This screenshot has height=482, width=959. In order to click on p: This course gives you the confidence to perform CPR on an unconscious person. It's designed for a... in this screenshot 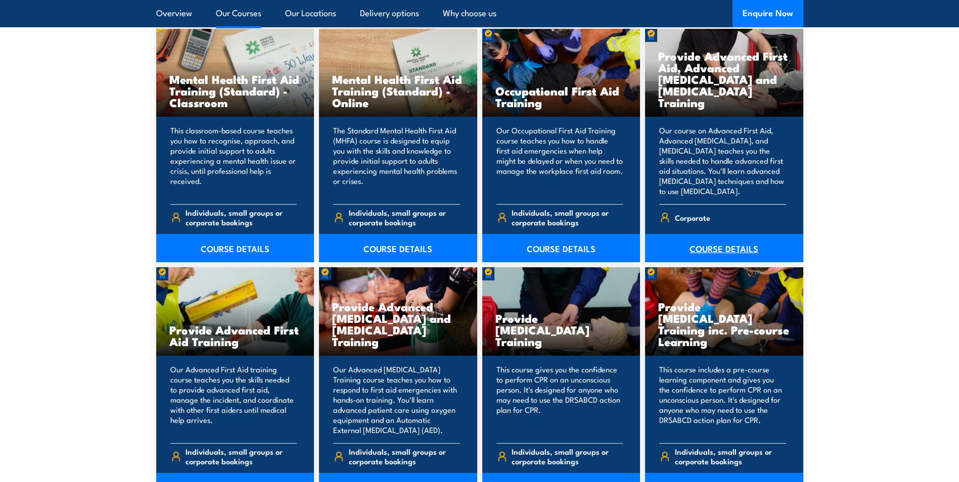, I will do `click(560, 400)`.